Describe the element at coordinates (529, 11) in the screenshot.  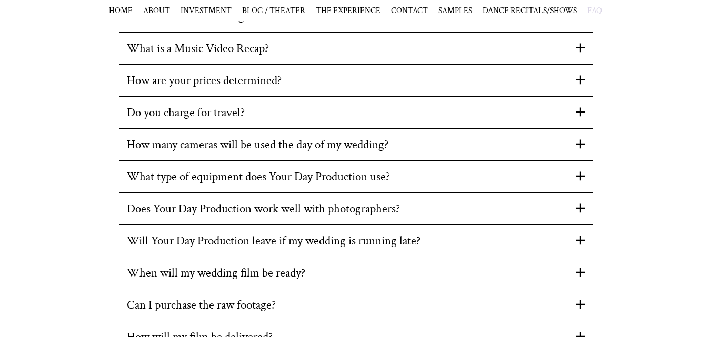
I see `span: DANCE RECITALS/SHOWS` at that location.